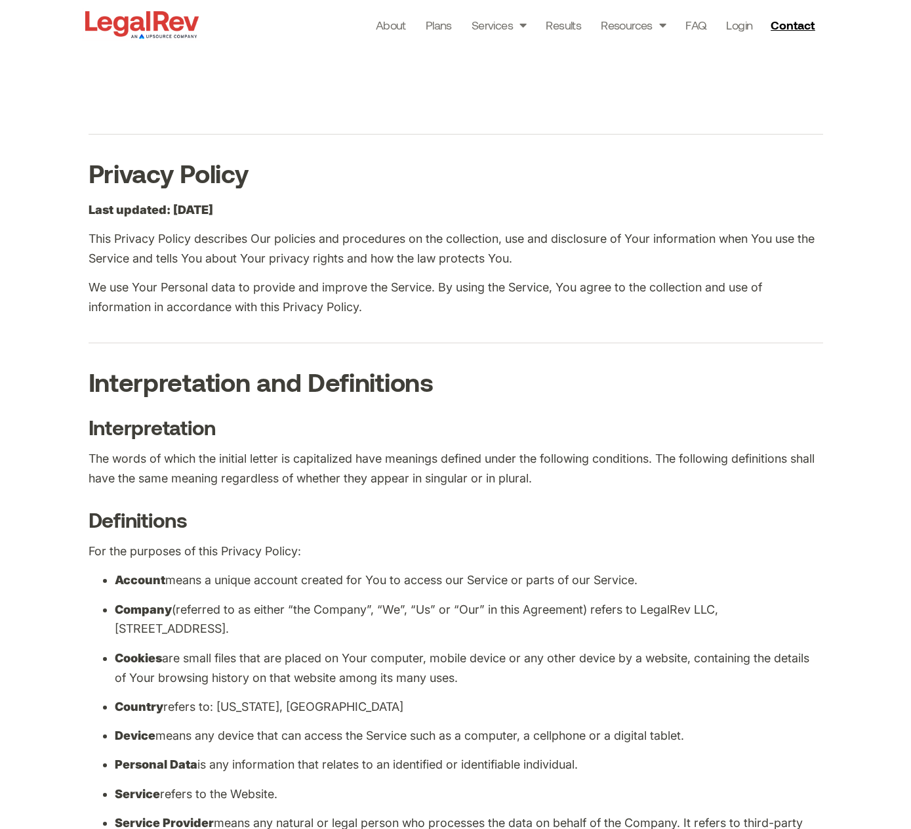 This screenshot has width=911, height=829. What do you see at coordinates (137, 793) in the screenshot?
I see `strong: Service` at bounding box center [137, 793].